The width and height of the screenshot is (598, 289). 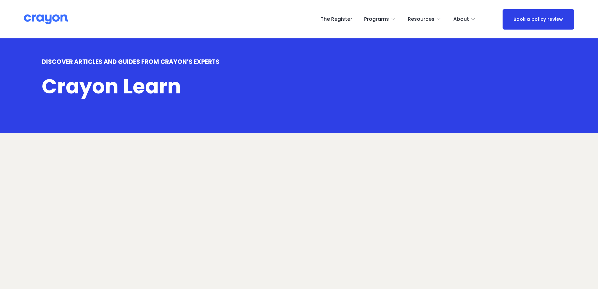 I want to click on span: Resources, so click(x=421, y=19).